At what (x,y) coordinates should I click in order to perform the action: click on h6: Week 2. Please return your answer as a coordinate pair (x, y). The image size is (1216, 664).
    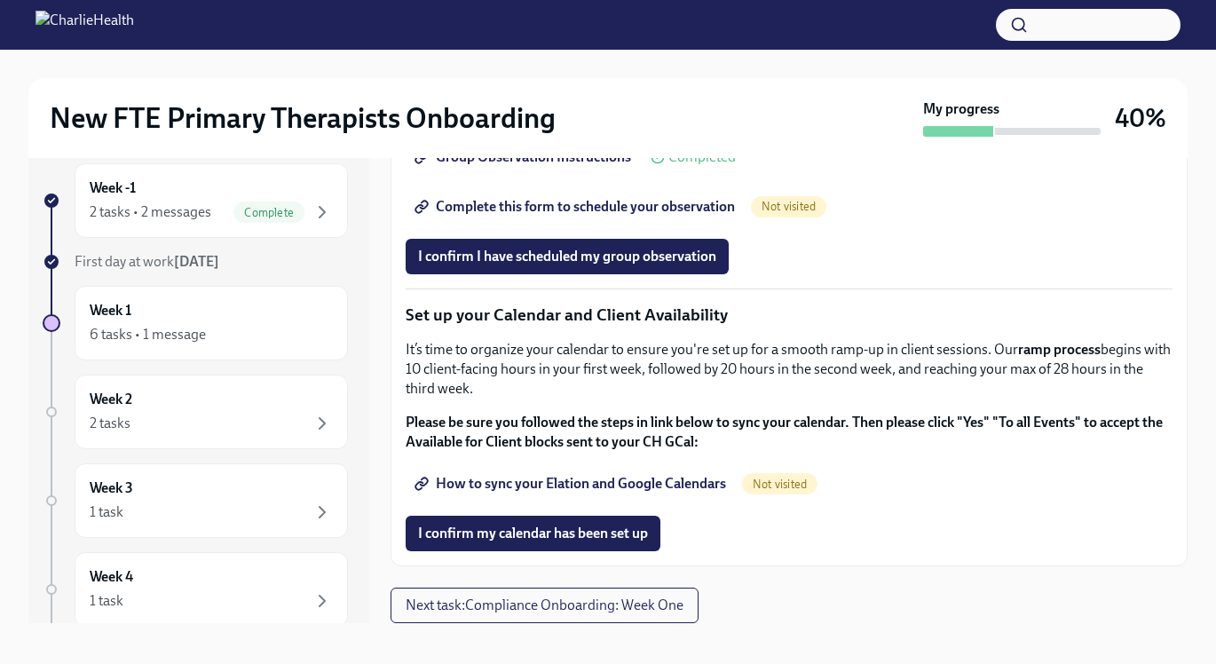
    Looking at the image, I should click on (111, 400).